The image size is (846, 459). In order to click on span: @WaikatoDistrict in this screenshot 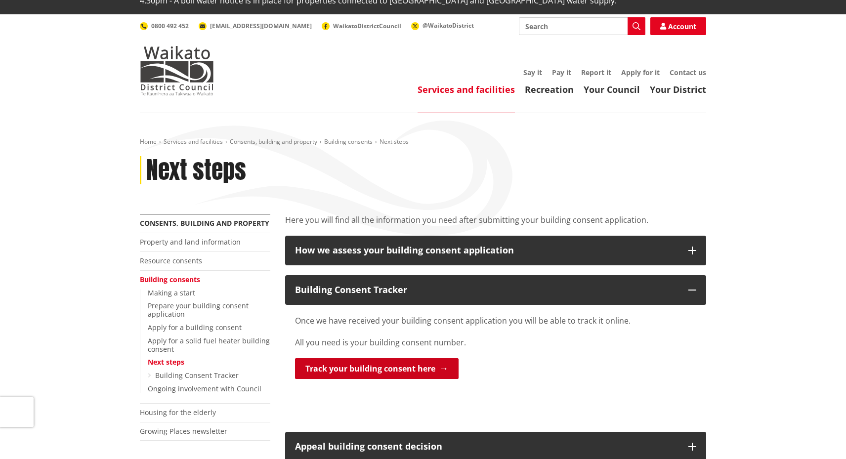, I will do `click(448, 25)`.